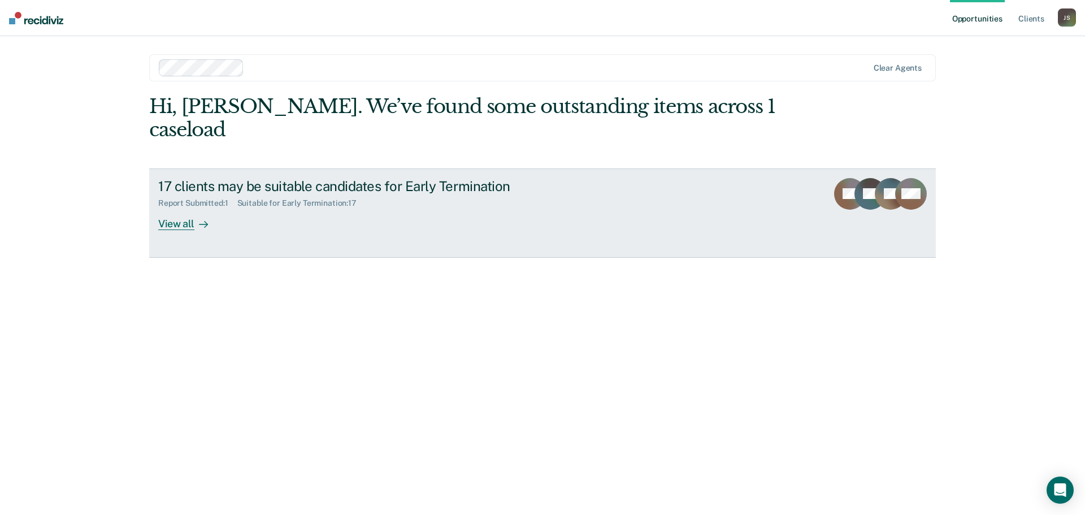 The height and width of the screenshot is (515, 1085). I want to click on a: 17 clients may be suitable candidates for Early TerminationReport Submitted:1Suitable for Early T..., so click(542, 213).